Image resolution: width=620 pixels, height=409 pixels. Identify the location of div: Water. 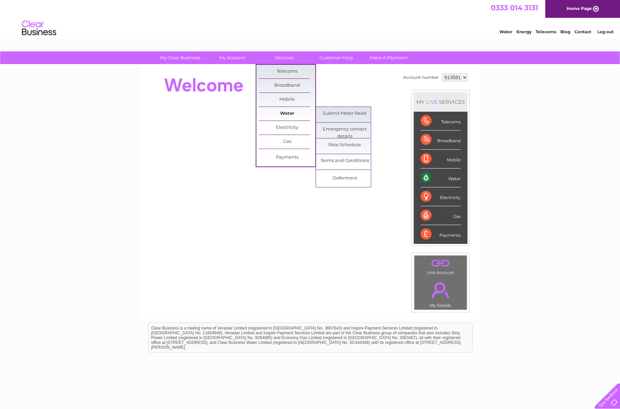
(440, 178).